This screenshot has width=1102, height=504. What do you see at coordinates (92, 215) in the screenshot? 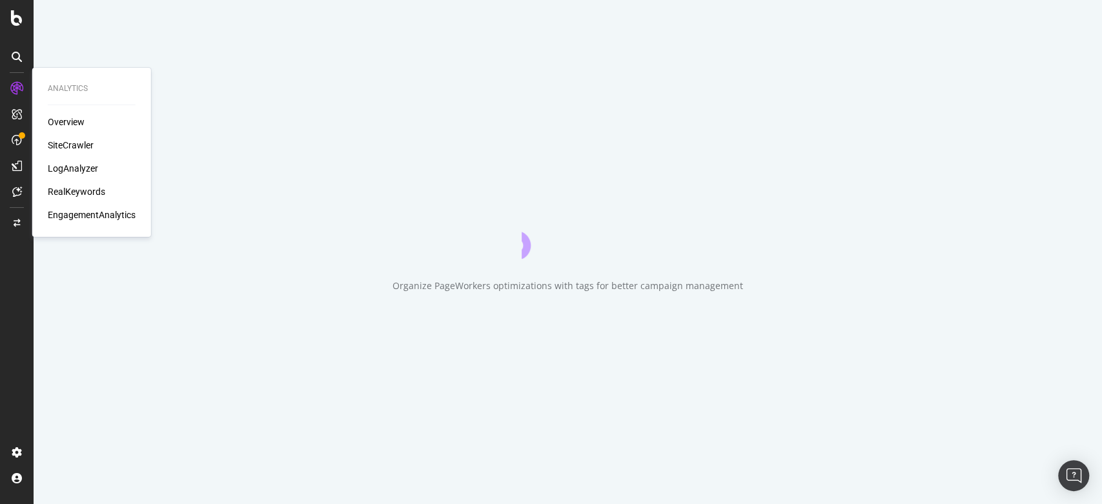
I see `a: EngagementAnalytics` at bounding box center [92, 215].